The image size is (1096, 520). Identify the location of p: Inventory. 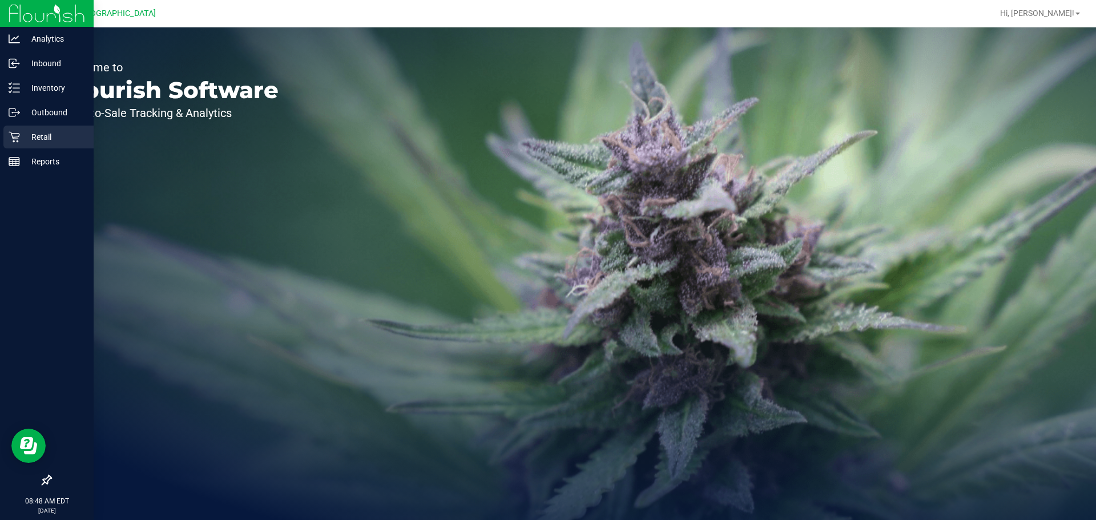
(54, 88).